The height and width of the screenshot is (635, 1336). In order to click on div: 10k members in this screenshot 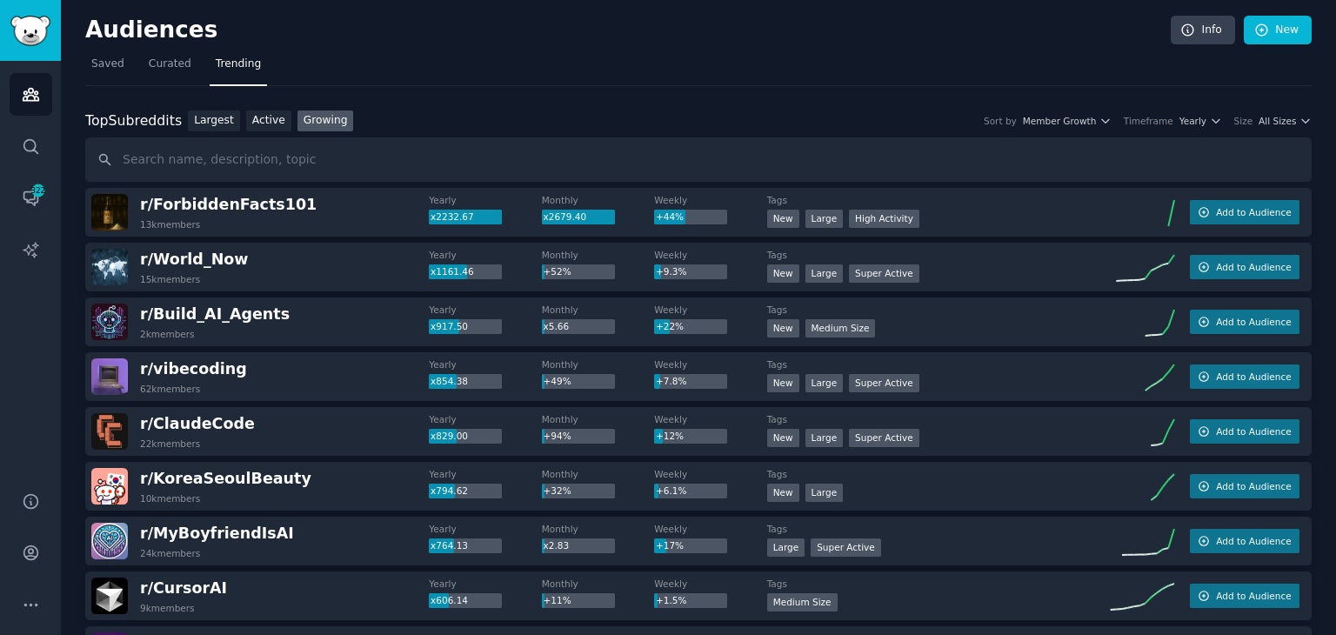, I will do `click(170, 498)`.